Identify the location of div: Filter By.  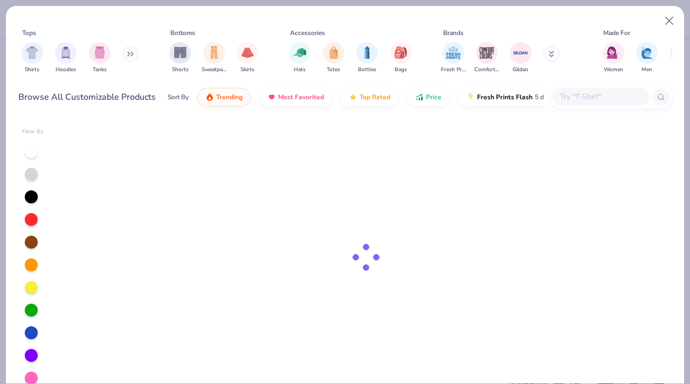
(33, 132).